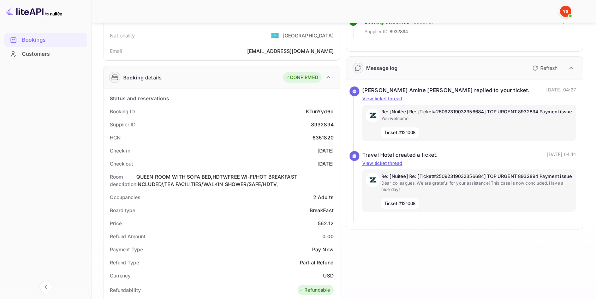 This screenshot has width=596, height=299. I want to click on div: BreakFast, so click(321, 210).